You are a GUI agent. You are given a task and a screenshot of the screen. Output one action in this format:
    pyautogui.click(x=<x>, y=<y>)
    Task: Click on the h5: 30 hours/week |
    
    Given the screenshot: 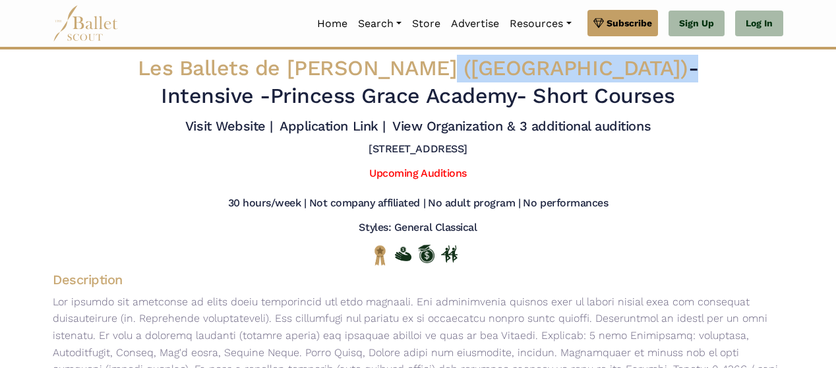 What is the action you would take?
    pyautogui.click(x=267, y=203)
    